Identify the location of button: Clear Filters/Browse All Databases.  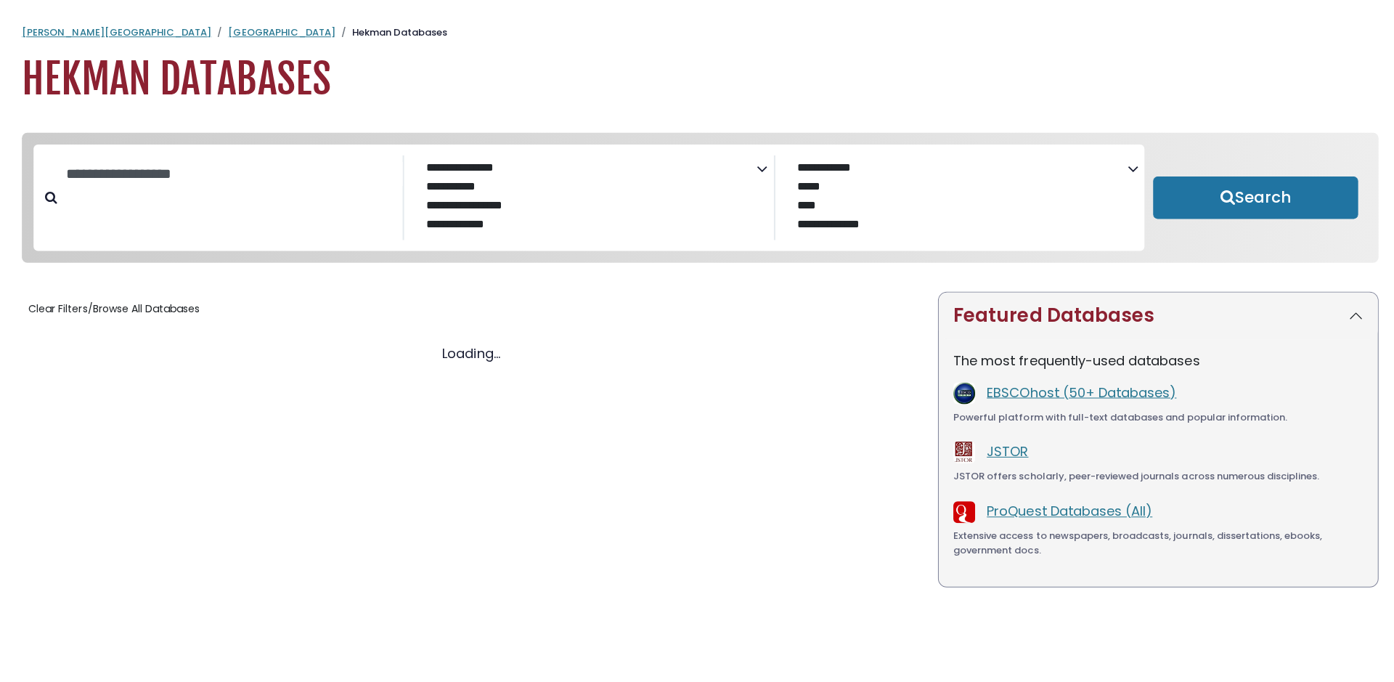
(113, 307).